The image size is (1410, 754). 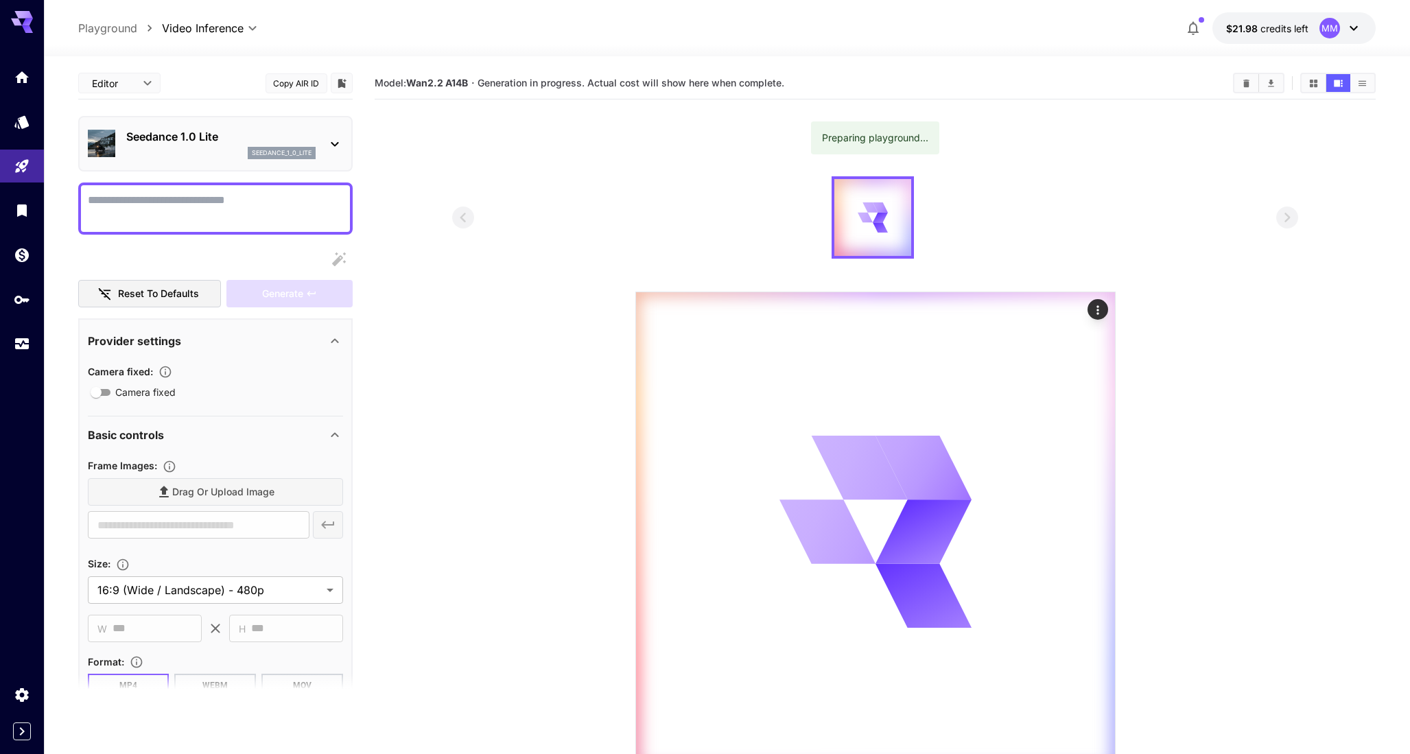 What do you see at coordinates (1338, 83) in the screenshot?
I see `button: Show media in video view` at bounding box center [1338, 83].